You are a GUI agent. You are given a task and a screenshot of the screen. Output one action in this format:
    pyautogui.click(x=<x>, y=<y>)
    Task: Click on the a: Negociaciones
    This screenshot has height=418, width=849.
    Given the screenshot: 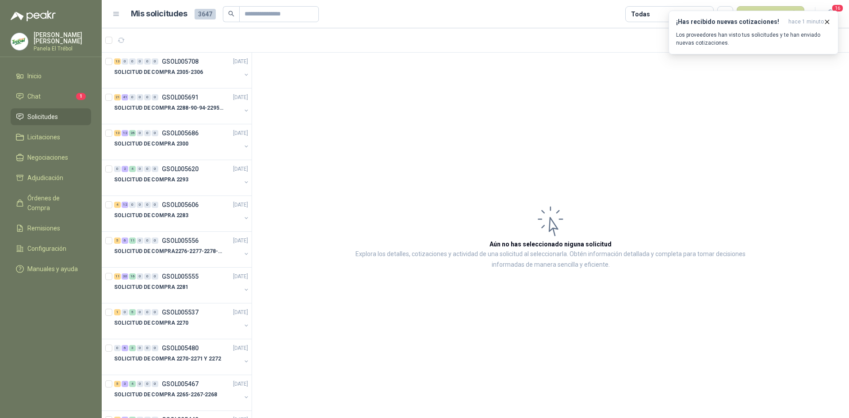 What is the action you would take?
    pyautogui.click(x=51, y=157)
    